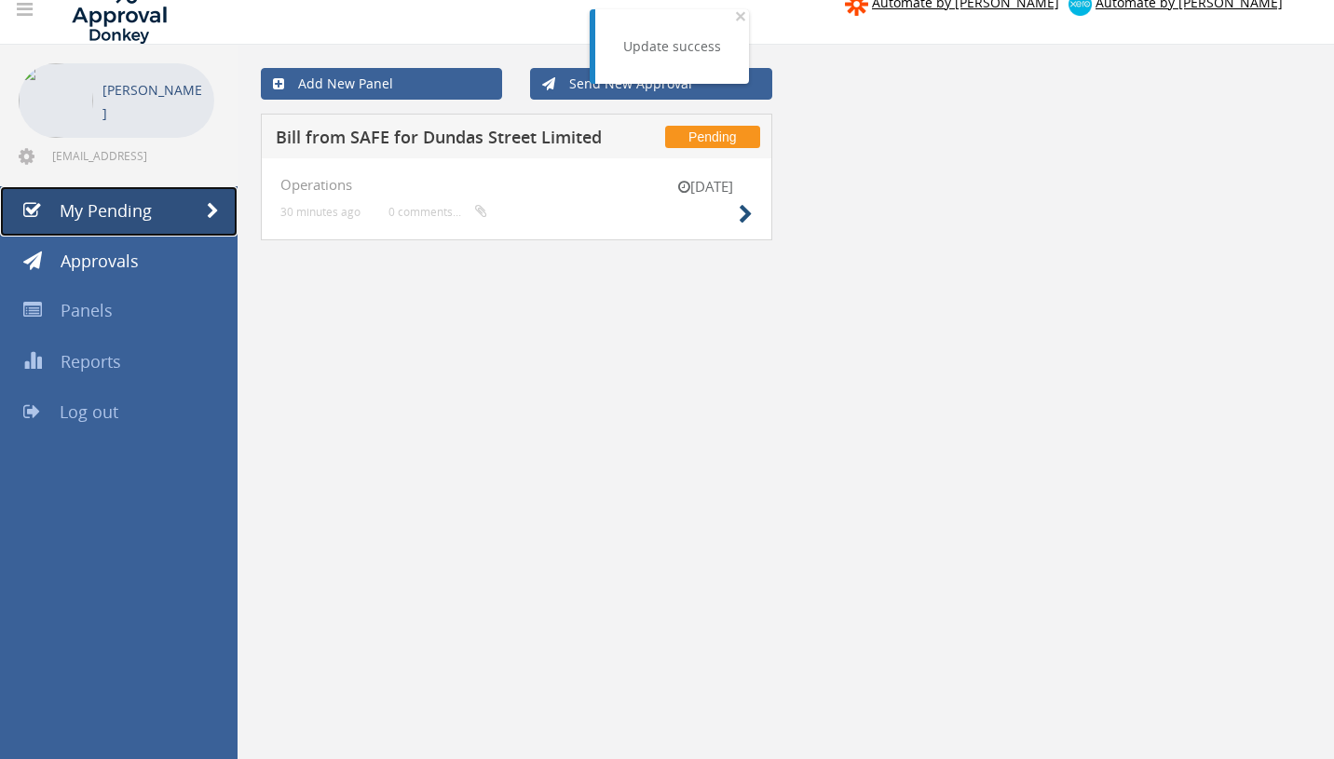 Image resolution: width=1334 pixels, height=759 pixels. Describe the element at coordinates (105, 211) in the screenshot. I see `span: My Pending` at that location.